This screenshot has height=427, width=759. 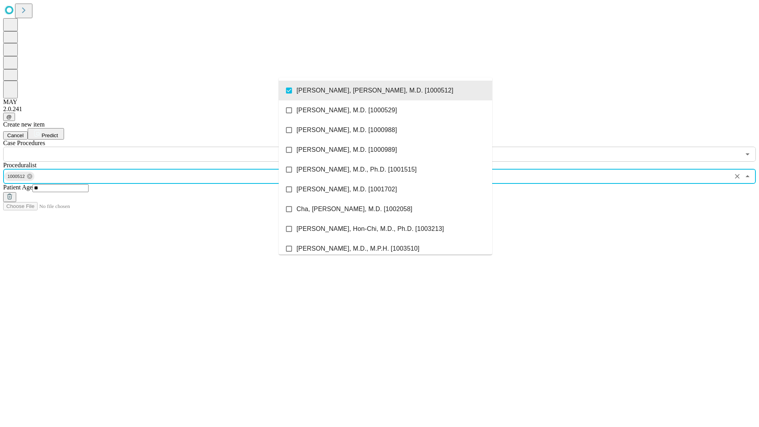 What do you see at coordinates (24, 143) in the screenshot?
I see `span: Scheduled Procedure` at bounding box center [24, 143].